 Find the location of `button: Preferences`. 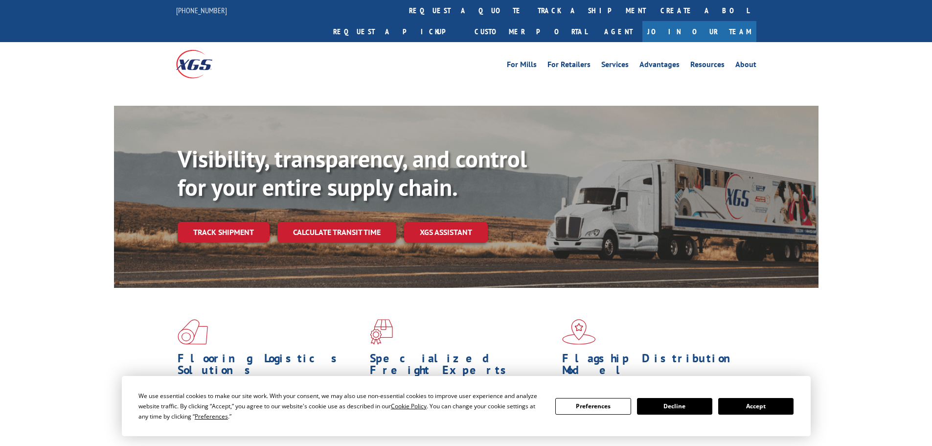

button: Preferences is located at coordinates (593, 406).